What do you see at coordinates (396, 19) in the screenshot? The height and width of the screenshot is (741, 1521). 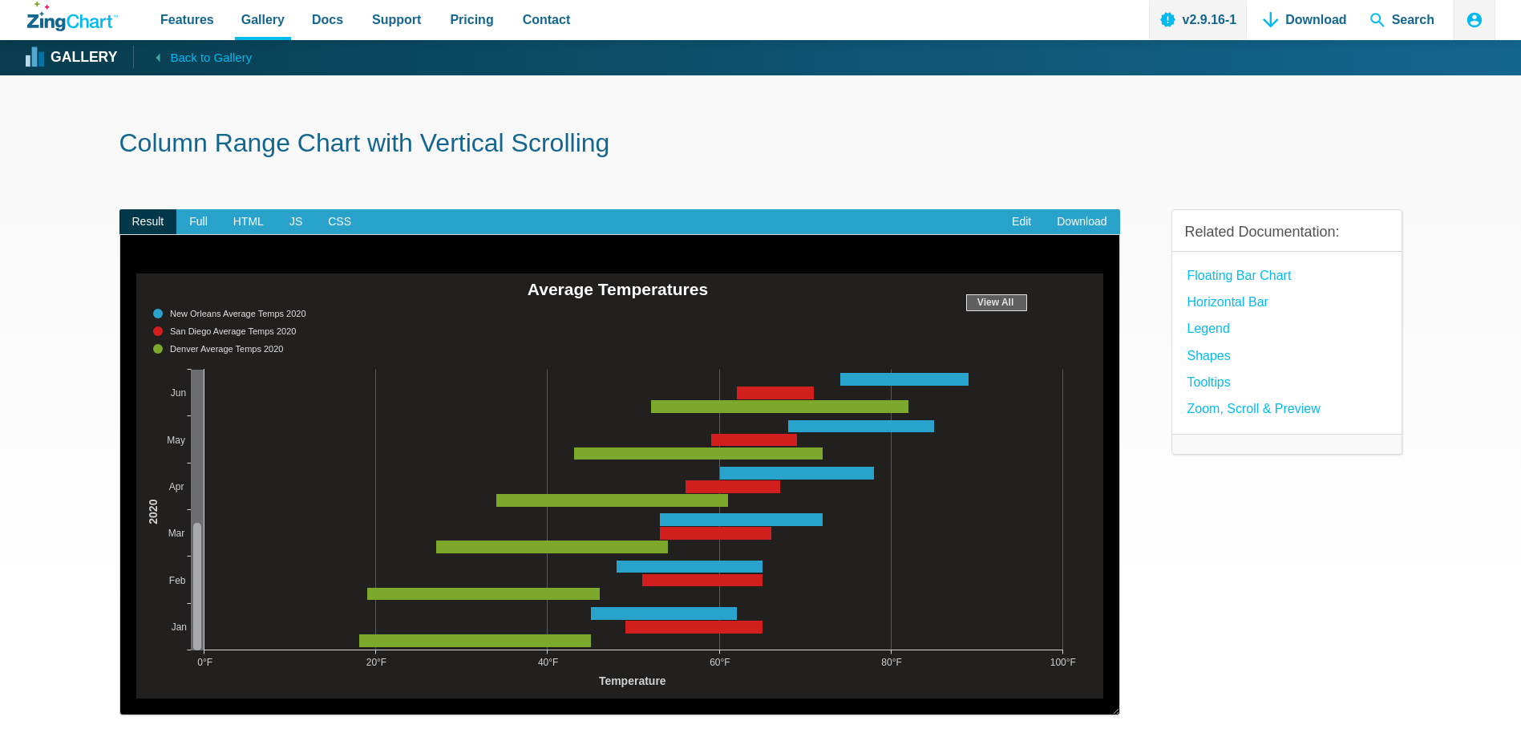 I see `span: Support` at bounding box center [396, 19].